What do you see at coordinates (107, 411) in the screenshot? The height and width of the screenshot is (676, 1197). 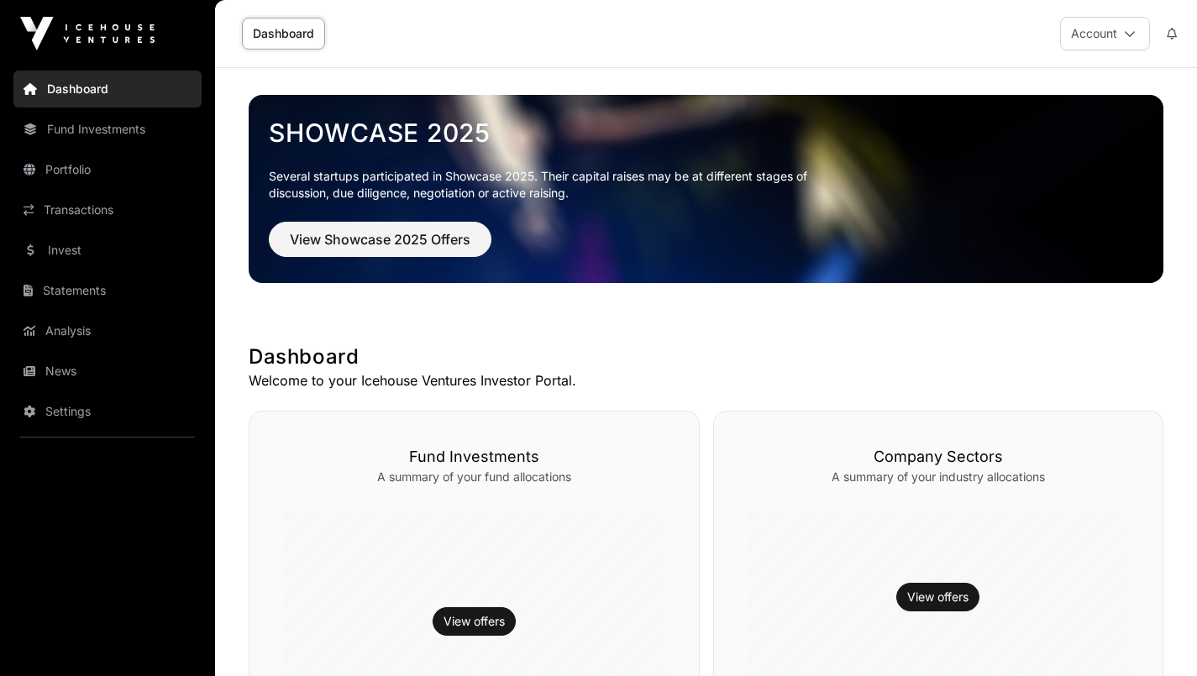 I see `a: Settings` at bounding box center [107, 411].